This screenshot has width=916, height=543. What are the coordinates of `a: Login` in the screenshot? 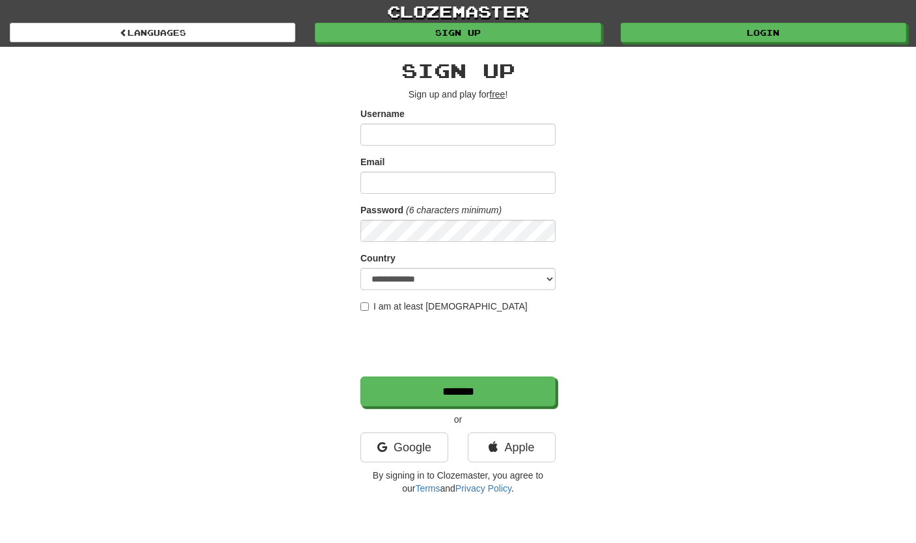 It's located at (763, 33).